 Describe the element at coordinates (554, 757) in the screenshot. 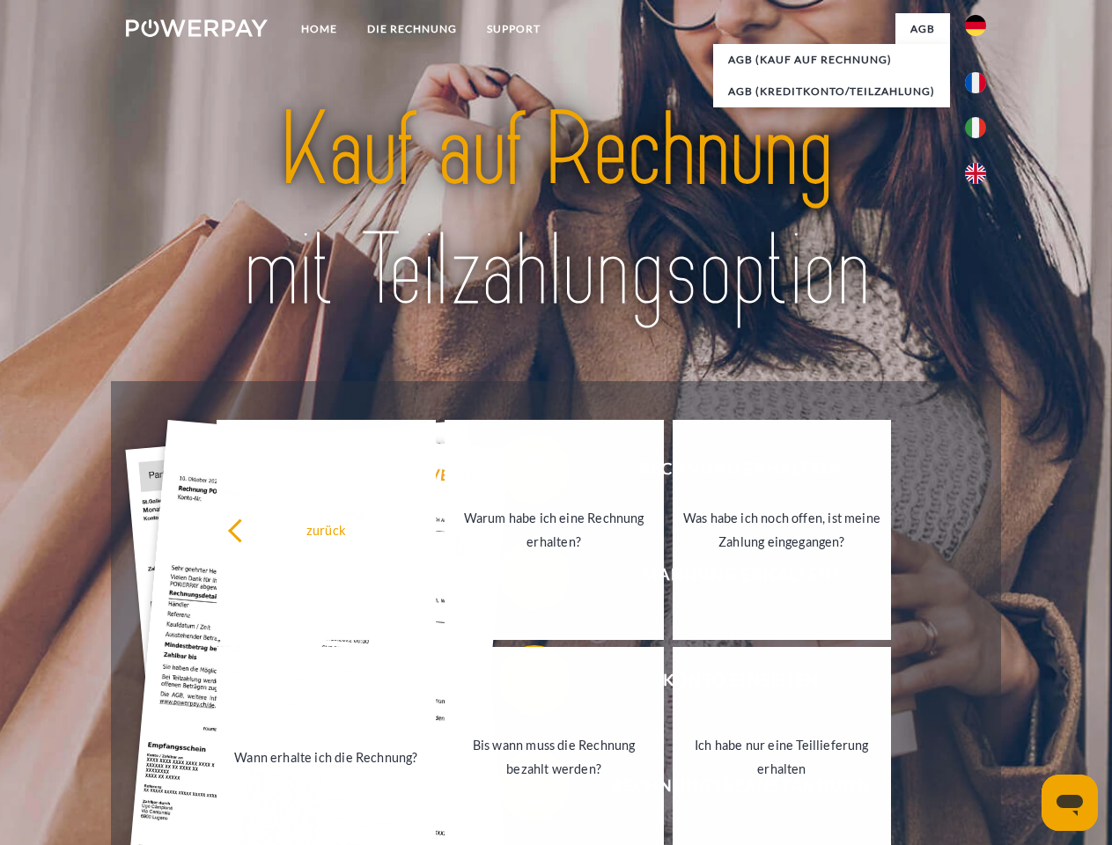

I see `div: Bis wann muss die Rechnung bezahlt werden?` at that location.